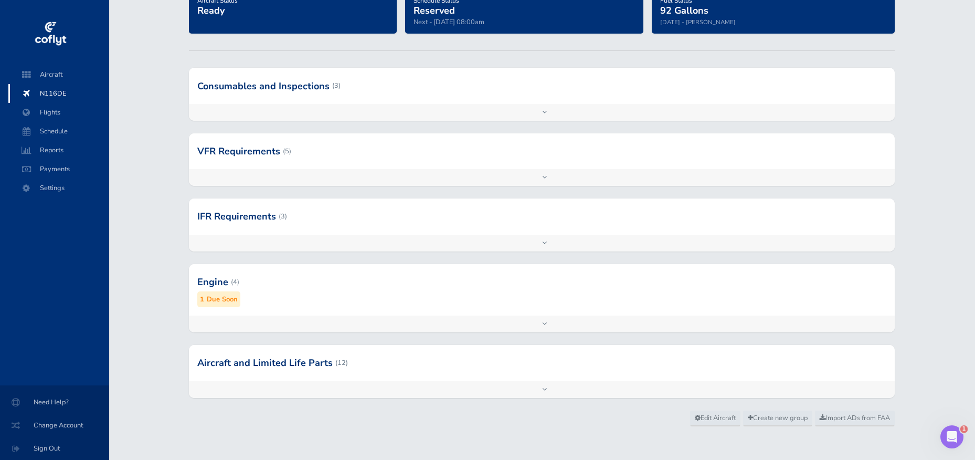 The image size is (975, 460). Describe the element at coordinates (211, 10) in the screenshot. I see `span: Ready` at that location.